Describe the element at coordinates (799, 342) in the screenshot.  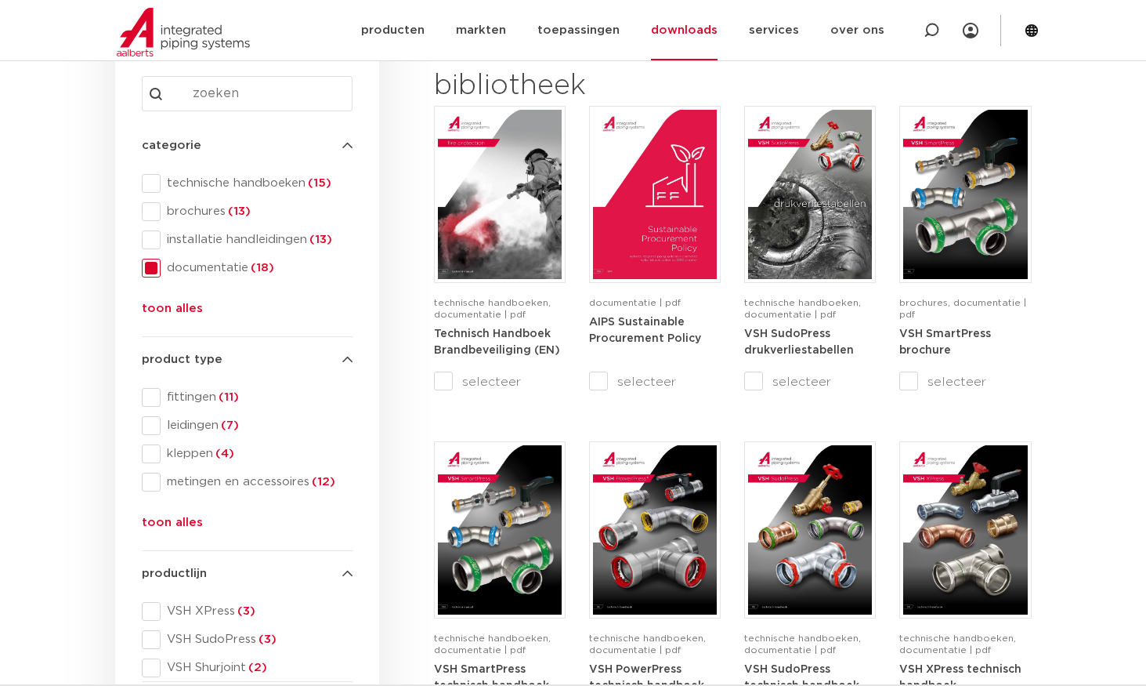
I see `strong: VSH SudoPress drukverliestabellen` at that location.